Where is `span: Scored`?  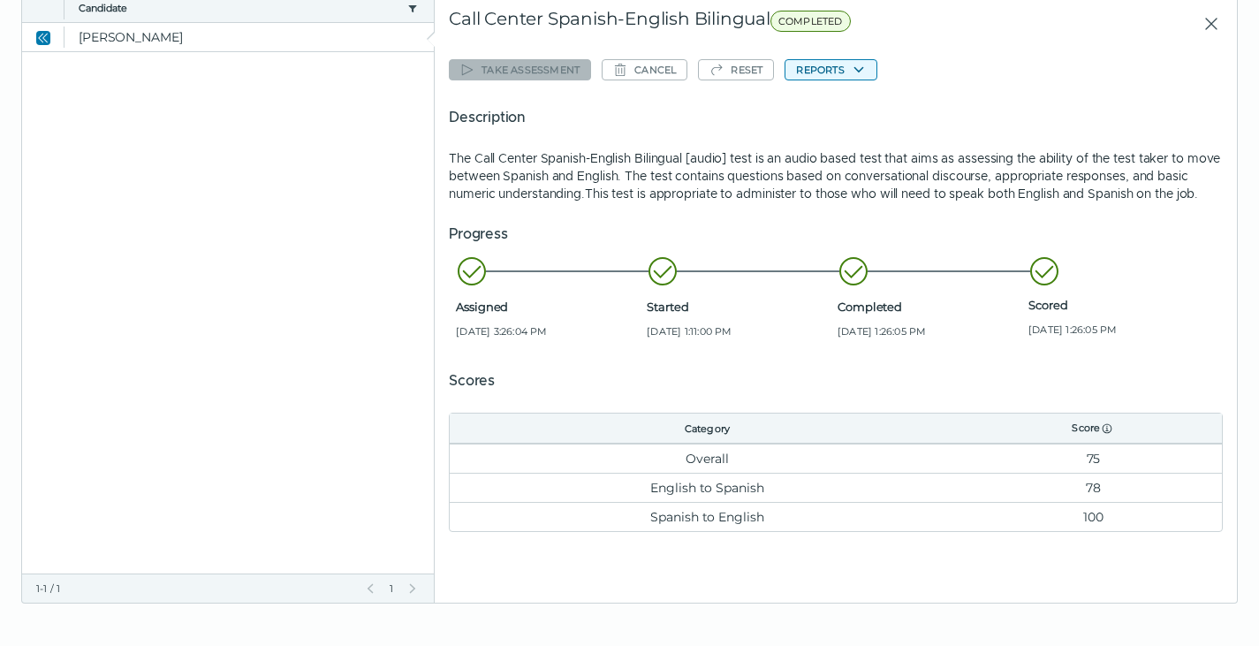 span: Scored is located at coordinates (1121, 305).